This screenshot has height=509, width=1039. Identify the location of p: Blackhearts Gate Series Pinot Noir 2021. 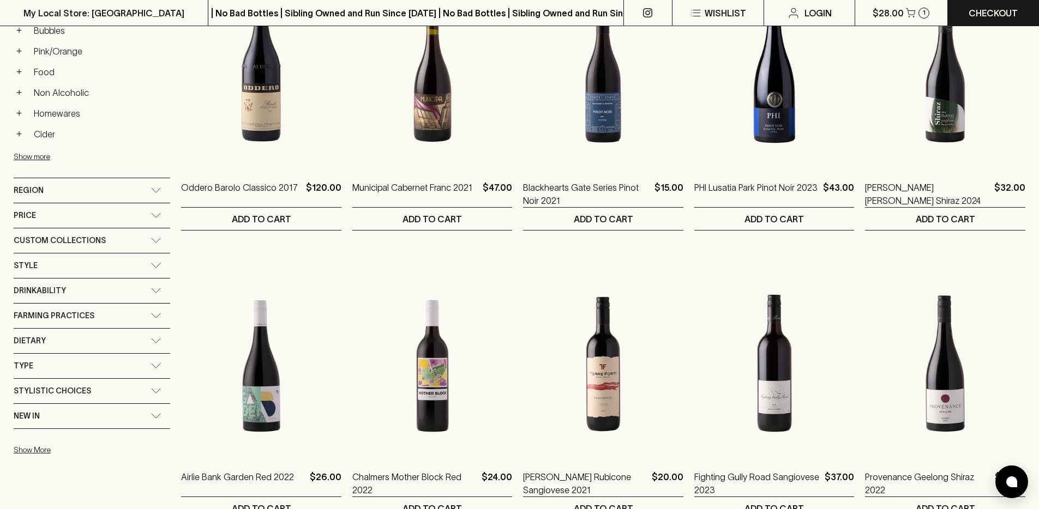
(586, 194).